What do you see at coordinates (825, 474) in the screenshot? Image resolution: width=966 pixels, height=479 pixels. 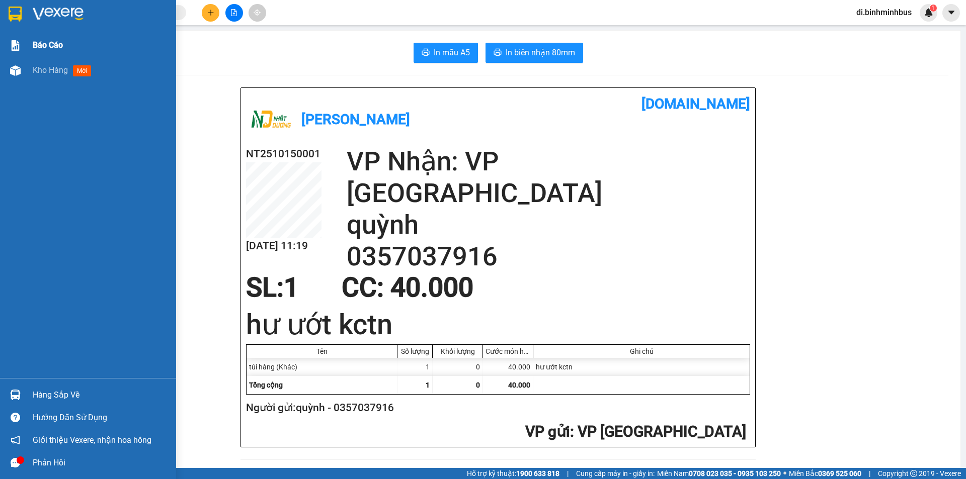 I see `span: Miền Bắc` at bounding box center [825, 474].